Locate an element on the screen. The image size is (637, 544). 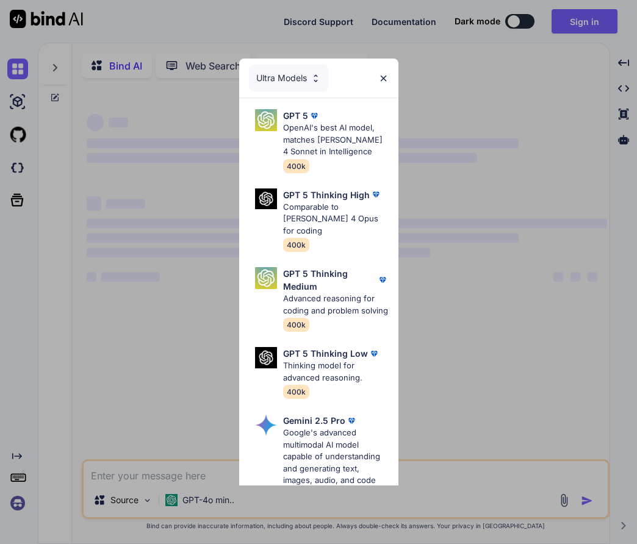
p: Gemini 2.5 Pro is located at coordinates (314, 420).